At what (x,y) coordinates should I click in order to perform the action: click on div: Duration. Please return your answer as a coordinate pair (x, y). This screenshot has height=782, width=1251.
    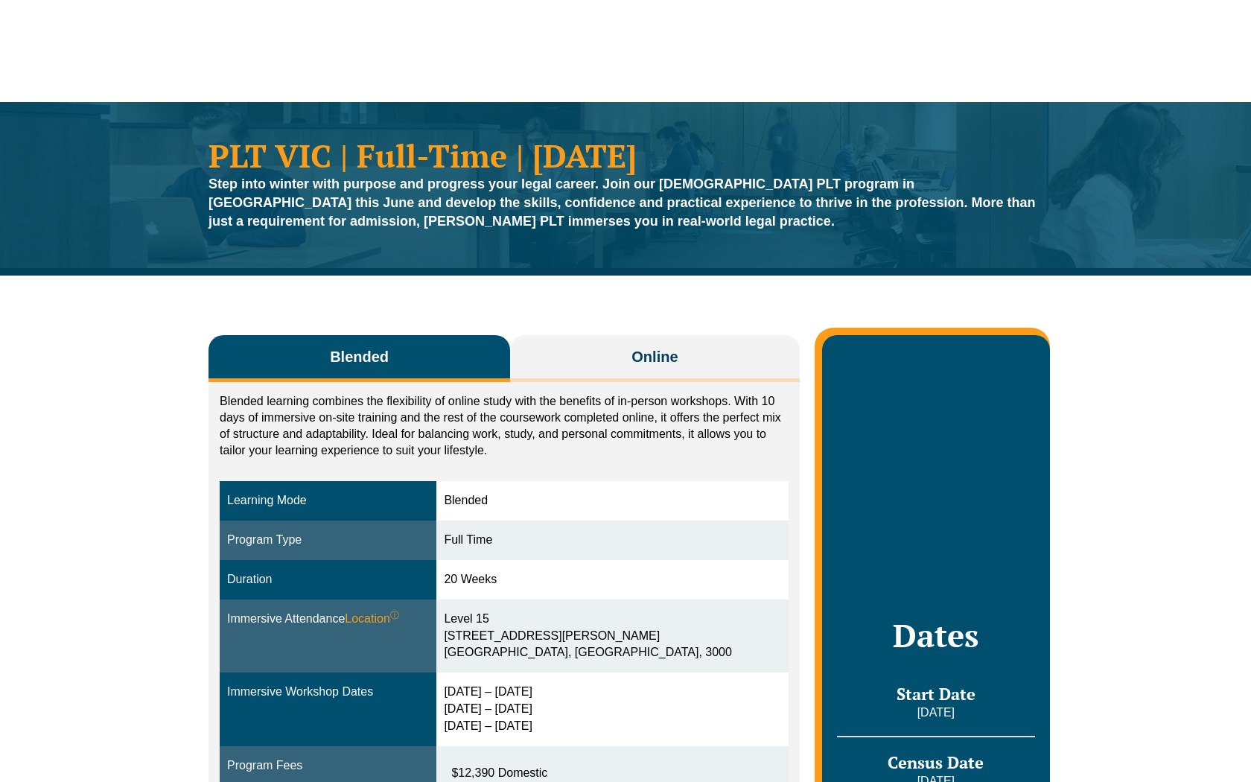
    Looking at the image, I should click on (328, 579).